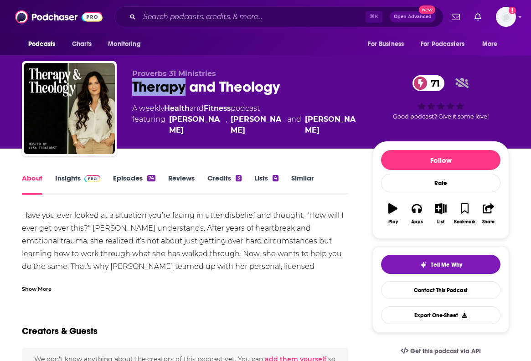  Describe the element at coordinates (78, 184) in the screenshot. I see `a: InsightsPodchaser Pro` at that location.